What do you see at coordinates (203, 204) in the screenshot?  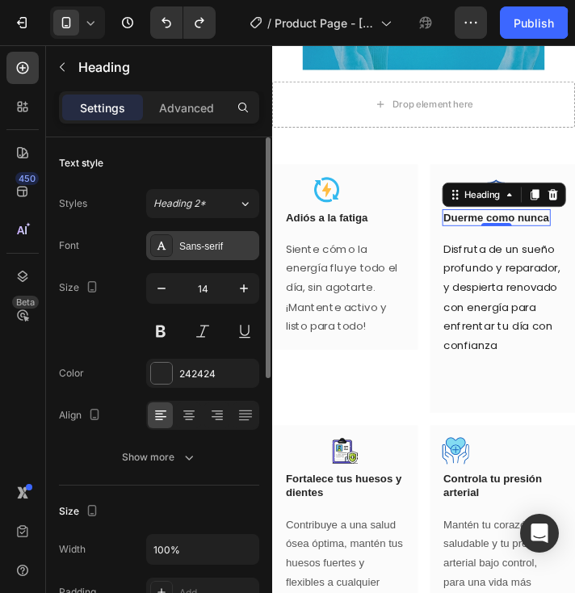 I see `button: Heading 2*` at bounding box center [203, 204].